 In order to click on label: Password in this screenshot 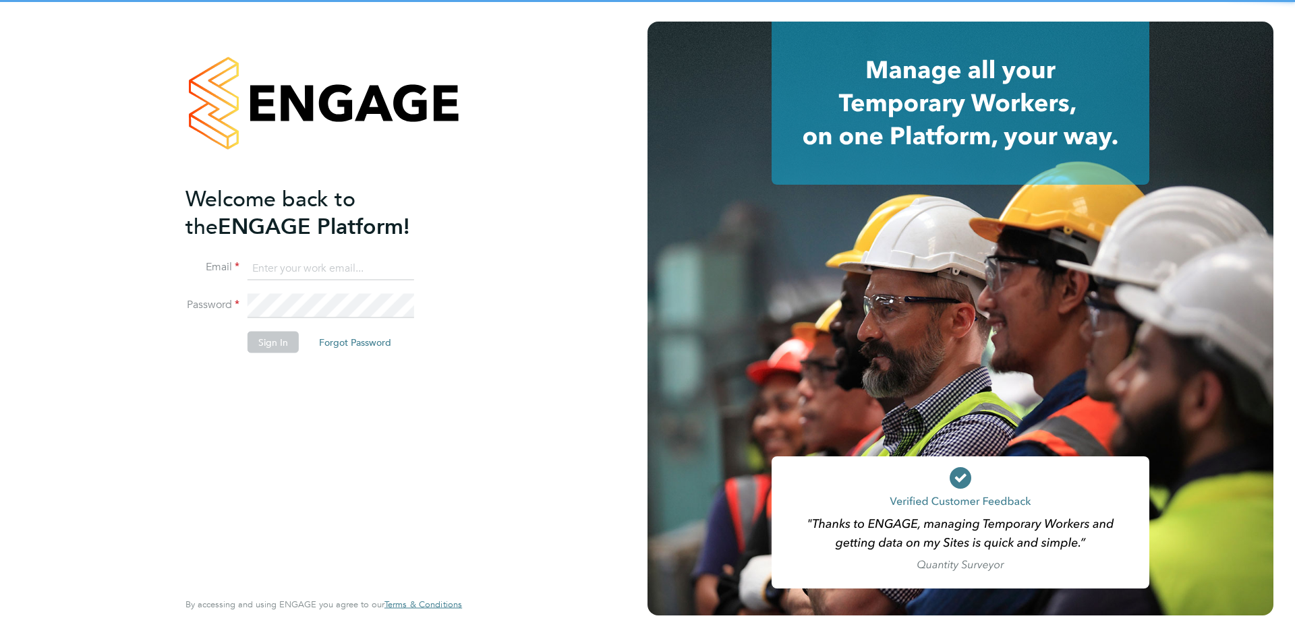, I will do `click(212, 305)`.